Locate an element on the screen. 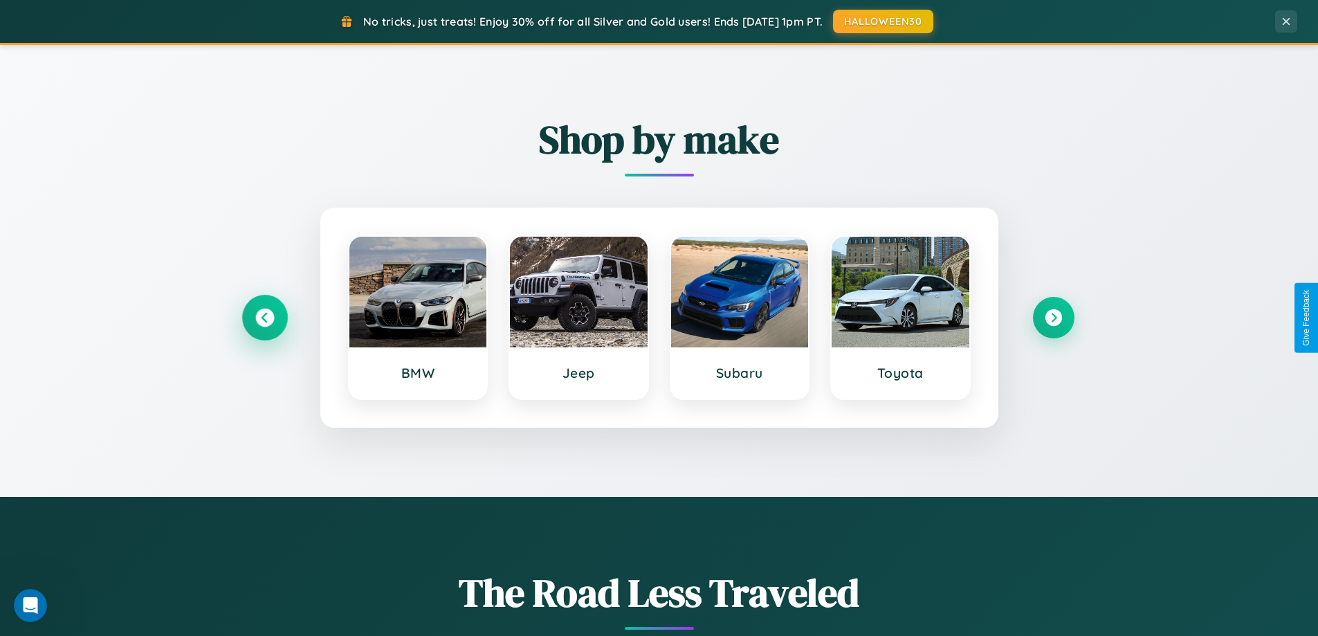 Image resolution: width=1318 pixels, height=636 pixels. div: Give Feedback is located at coordinates (1307, 318).